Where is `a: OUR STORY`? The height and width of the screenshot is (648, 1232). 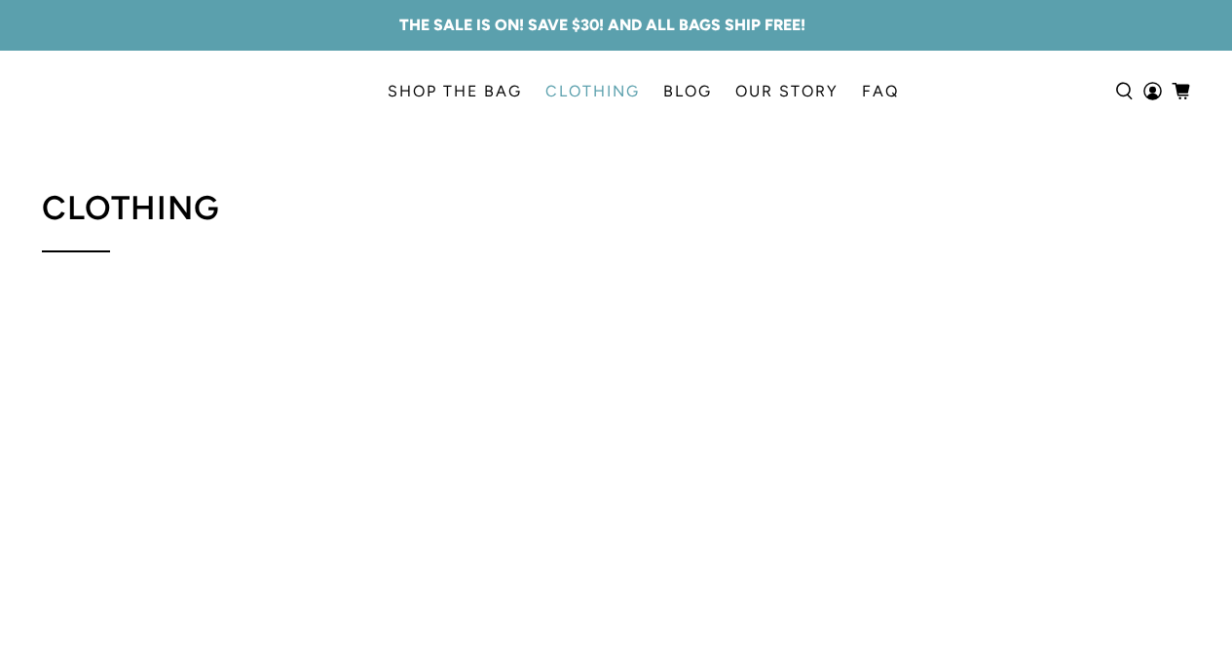
a: OUR STORY is located at coordinates (787, 92).